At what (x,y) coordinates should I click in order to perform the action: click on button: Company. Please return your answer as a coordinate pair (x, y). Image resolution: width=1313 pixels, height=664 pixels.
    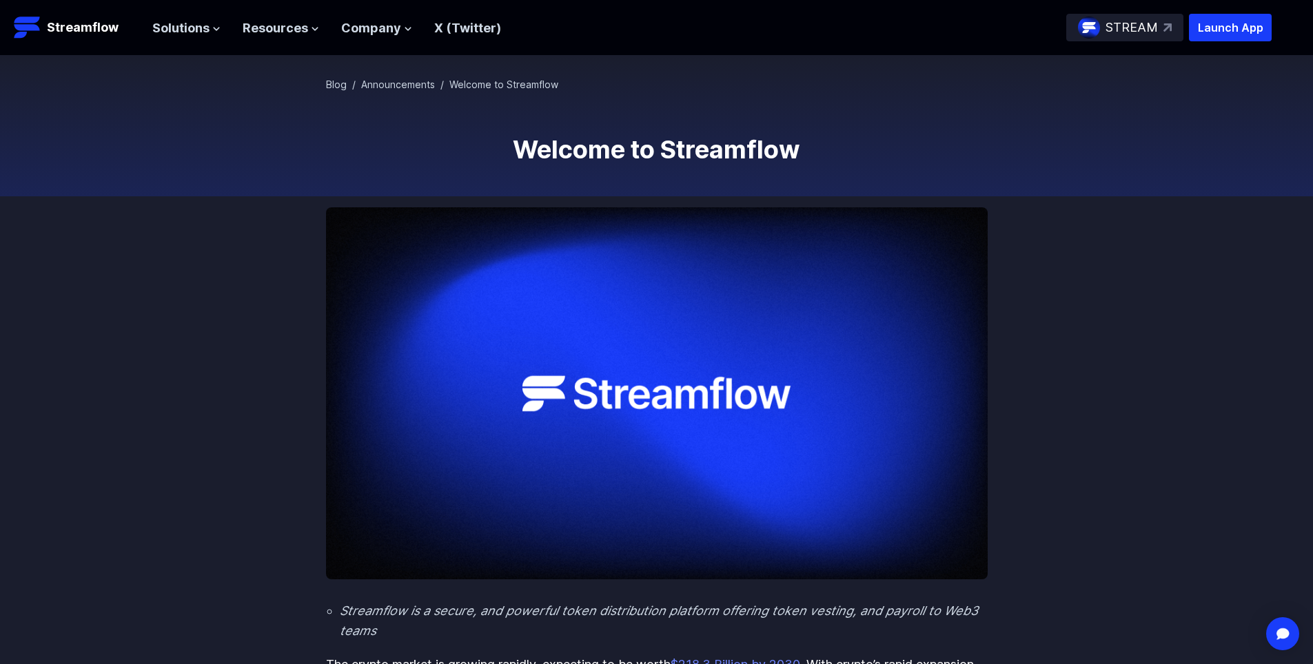
    Looking at the image, I should click on (376, 28).